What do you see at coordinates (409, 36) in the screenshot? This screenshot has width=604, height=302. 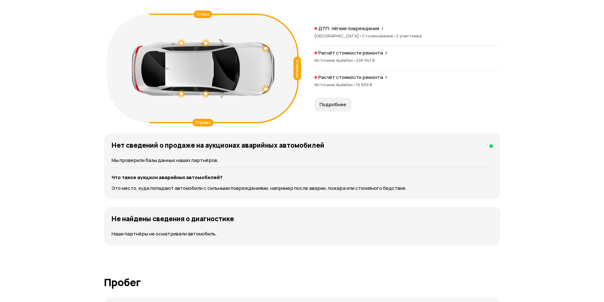 I see `span: 2 участника` at bounding box center [409, 36].